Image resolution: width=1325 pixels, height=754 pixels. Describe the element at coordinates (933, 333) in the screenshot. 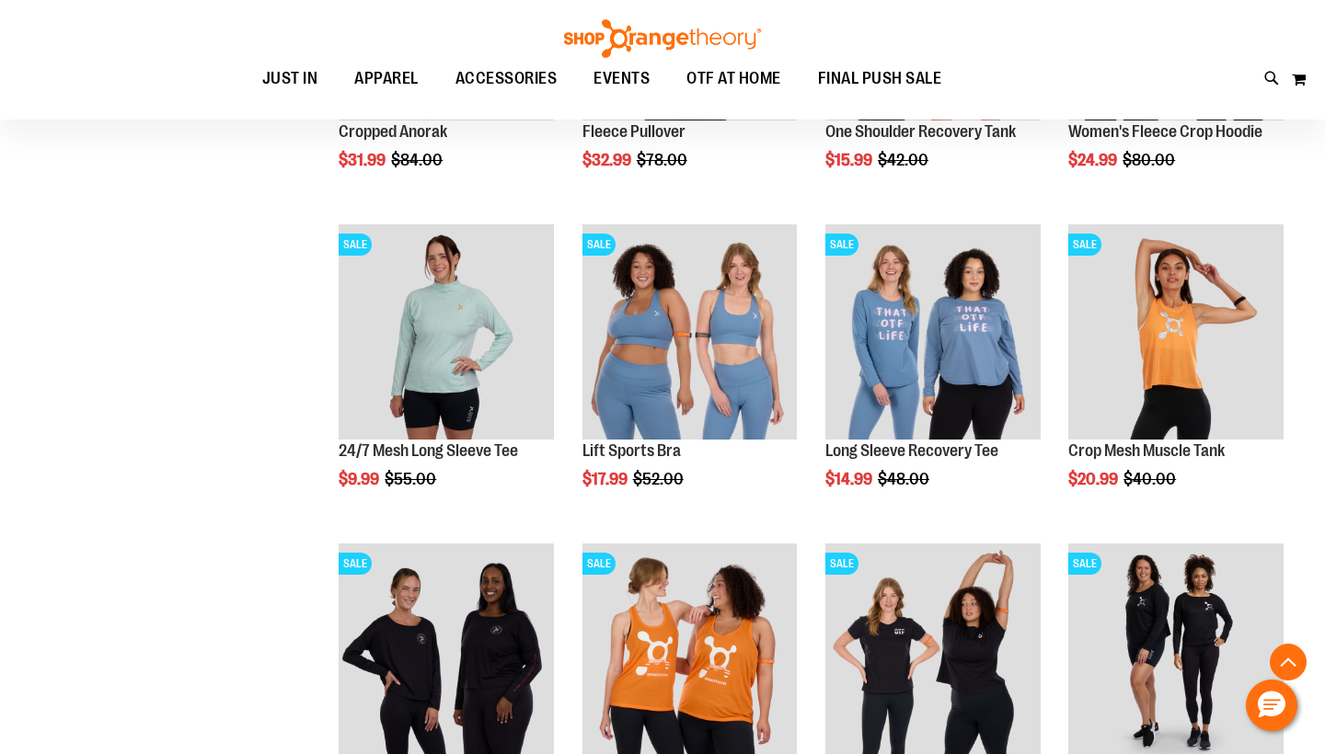

I see `a: Main of 2024 AUGUST Long Sleeve Recovery TeeSALE` at that location.